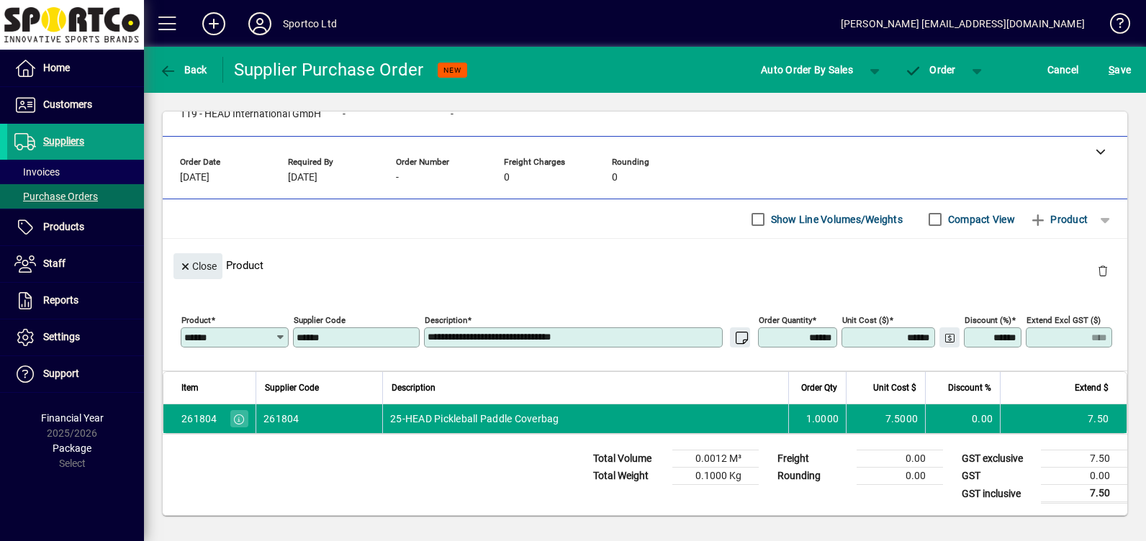  Describe the element at coordinates (320, 320) in the screenshot. I see `mat-label: Supplier Code` at that location.